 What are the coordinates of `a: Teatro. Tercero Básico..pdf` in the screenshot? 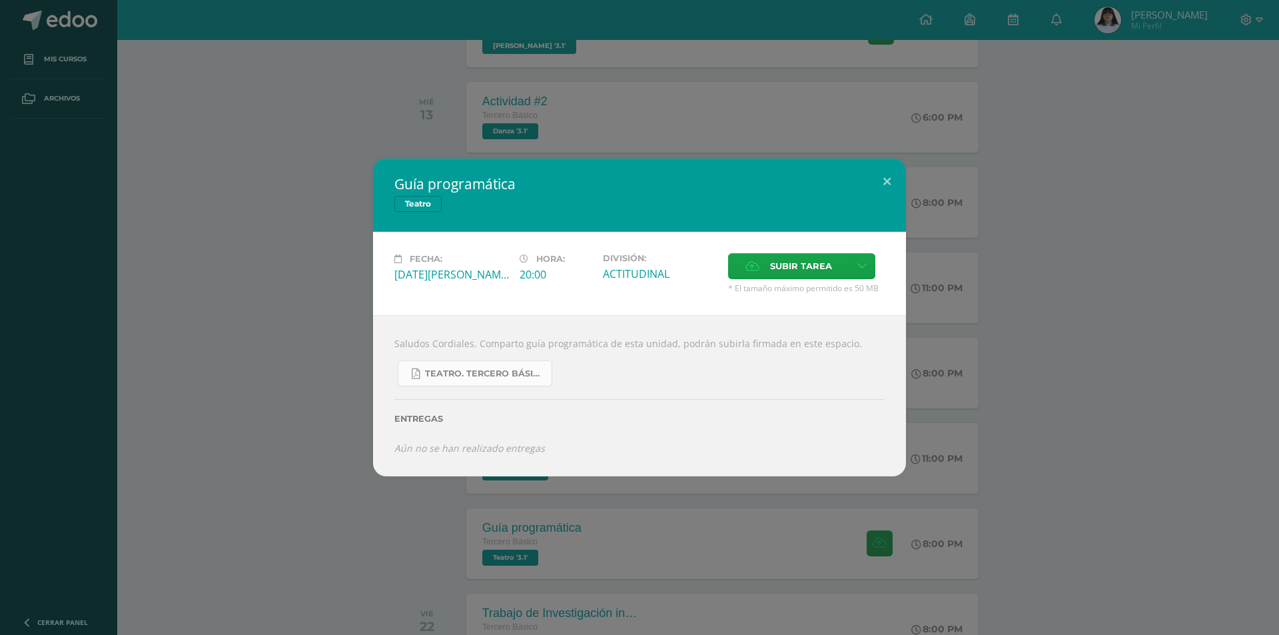 It's located at (475, 373).